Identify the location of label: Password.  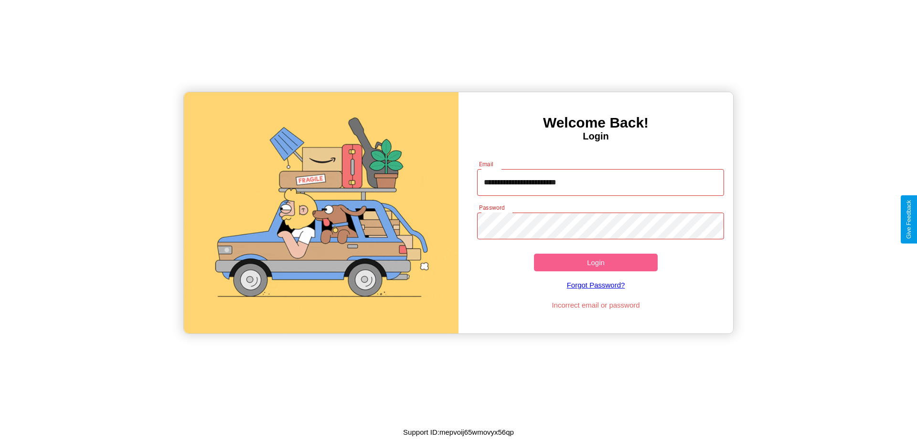
(491, 207).